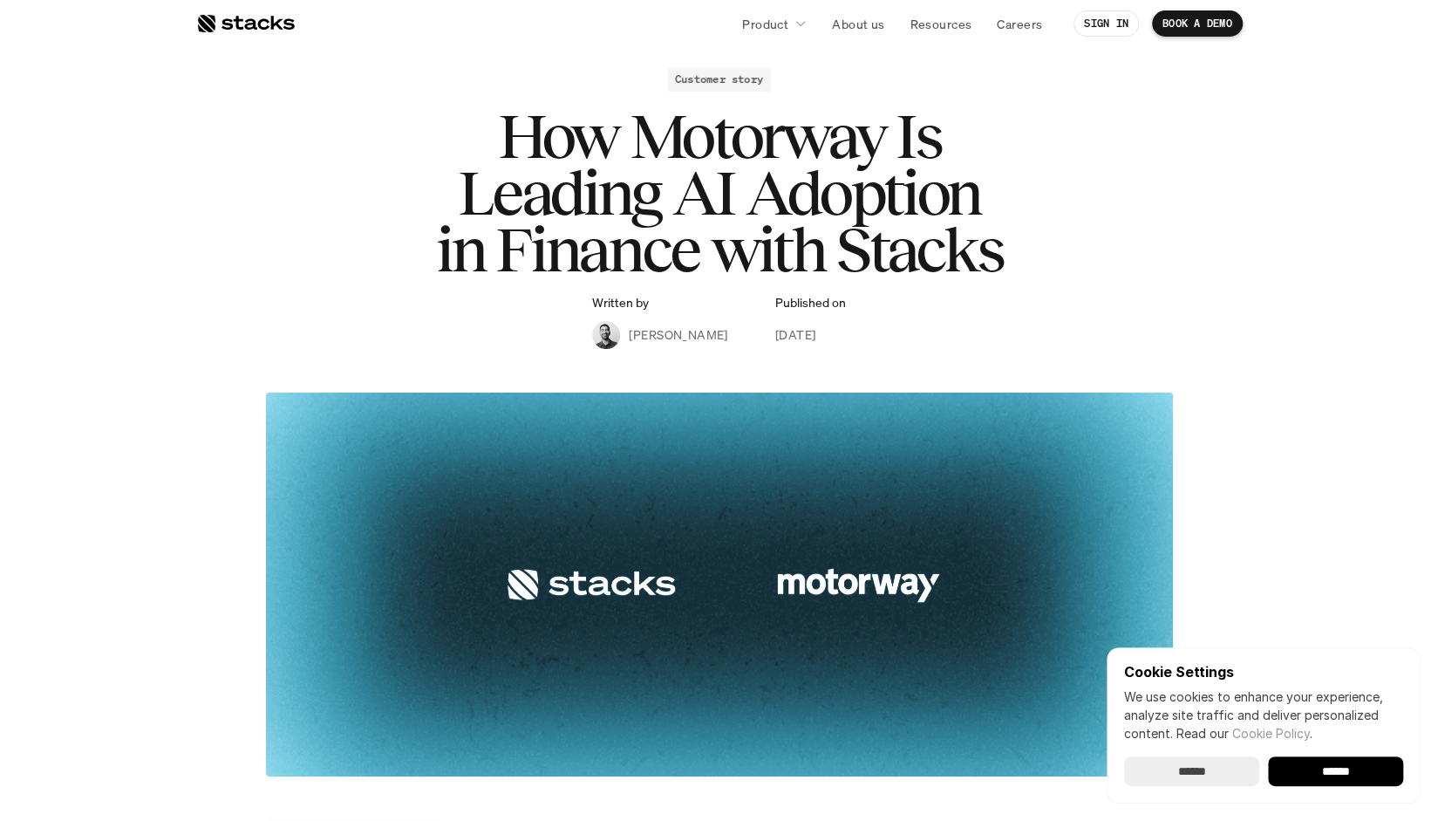  Describe the element at coordinates (765, 24) in the screenshot. I see `p: Product` at that location.